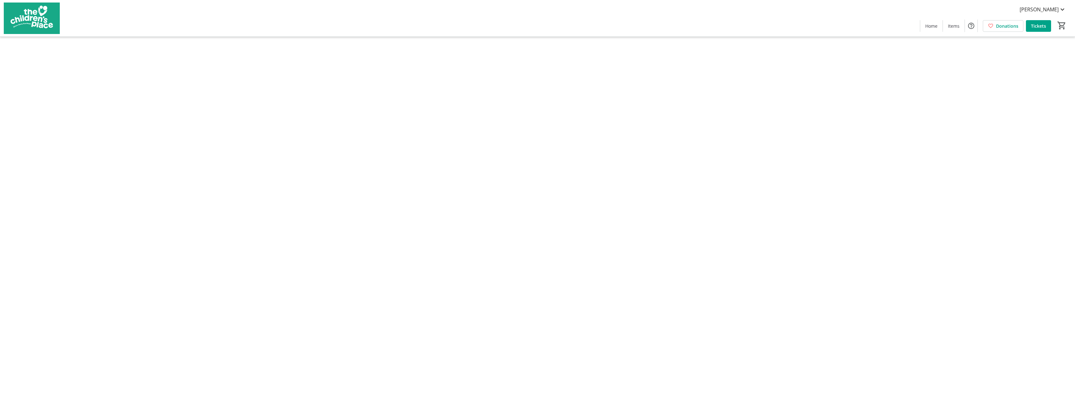 The height and width of the screenshot is (409, 1075). What do you see at coordinates (1039, 26) in the screenshot?
I see `span: Tickets` at bounding box center [1039, 26].